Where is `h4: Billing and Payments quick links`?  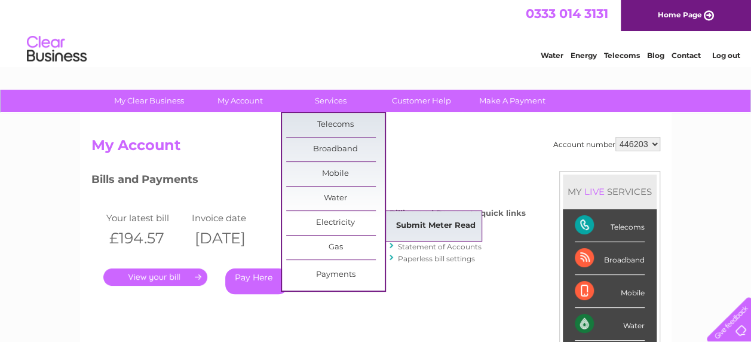
h4: Billing and Payments quick links is located at coordinates (458, 213).